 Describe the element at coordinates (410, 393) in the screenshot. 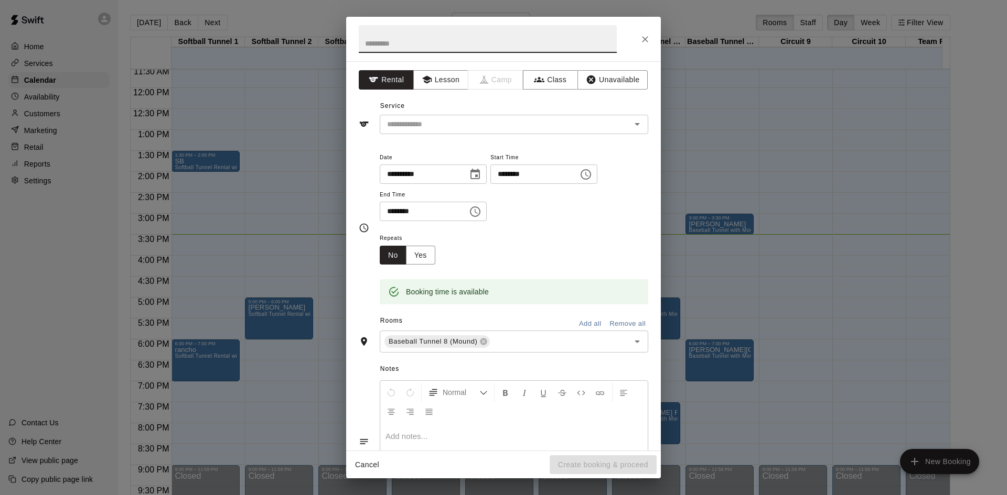

I see `button: Redo` at that location.